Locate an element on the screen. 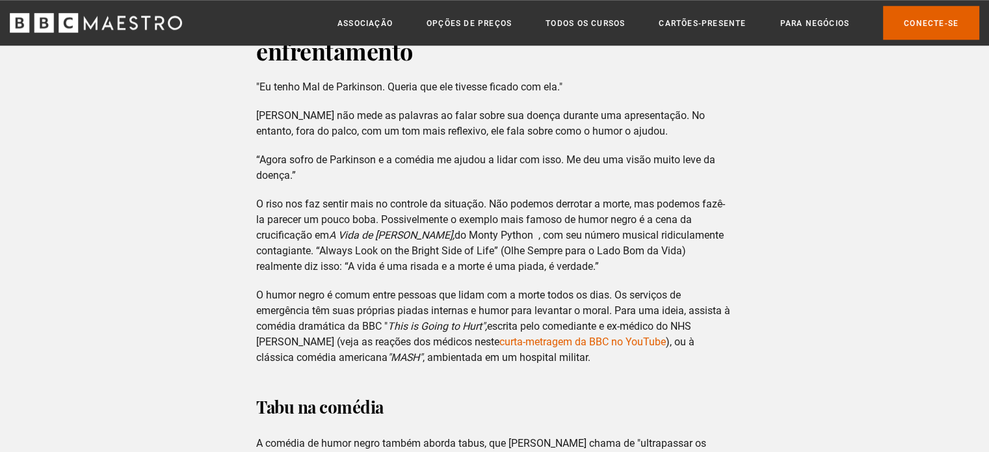  font: "Eu tenho Mal de Parkinson. Queria que ele tivesse ficado com ela." is located at coordinates (409, 87).